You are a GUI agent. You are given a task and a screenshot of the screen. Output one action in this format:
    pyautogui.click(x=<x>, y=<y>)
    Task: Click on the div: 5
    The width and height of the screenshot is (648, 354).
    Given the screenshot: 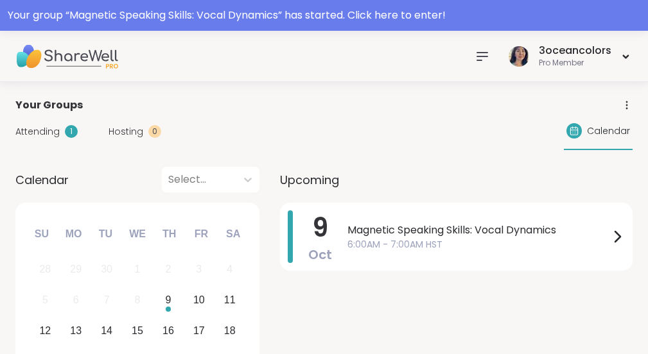 What is the action you would take?
    pyautogui.click(x=45, y=300)
    